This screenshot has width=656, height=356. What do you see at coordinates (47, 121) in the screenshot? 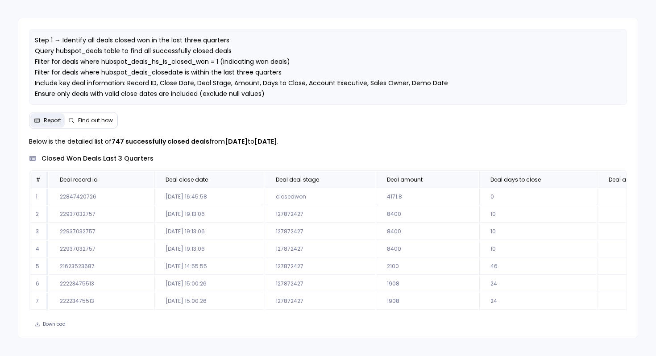
I see `button: Report` at bounding box center [47, 121].